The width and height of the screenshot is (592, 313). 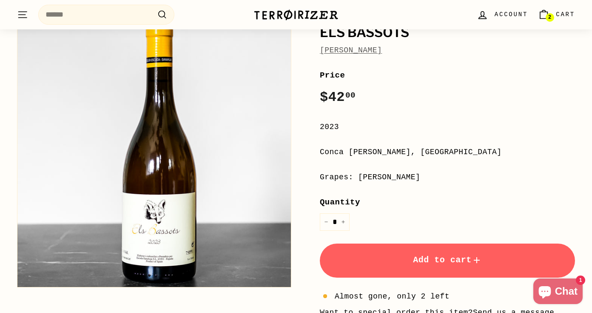 I want to click on a: Account, so click(x=502, y=14).